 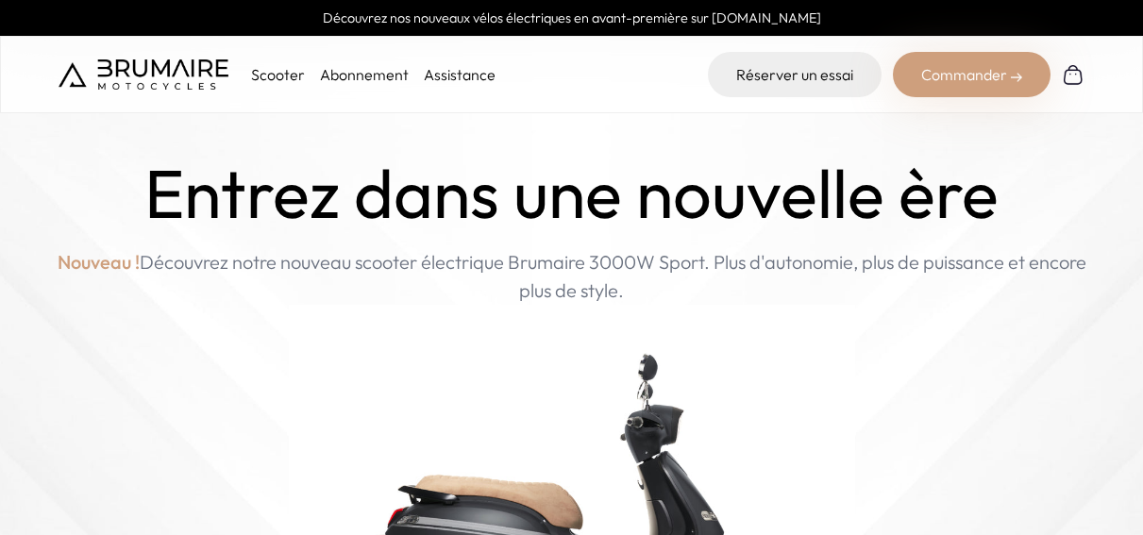 I want to click on a: Abonnement, so click(x=364, y=75).